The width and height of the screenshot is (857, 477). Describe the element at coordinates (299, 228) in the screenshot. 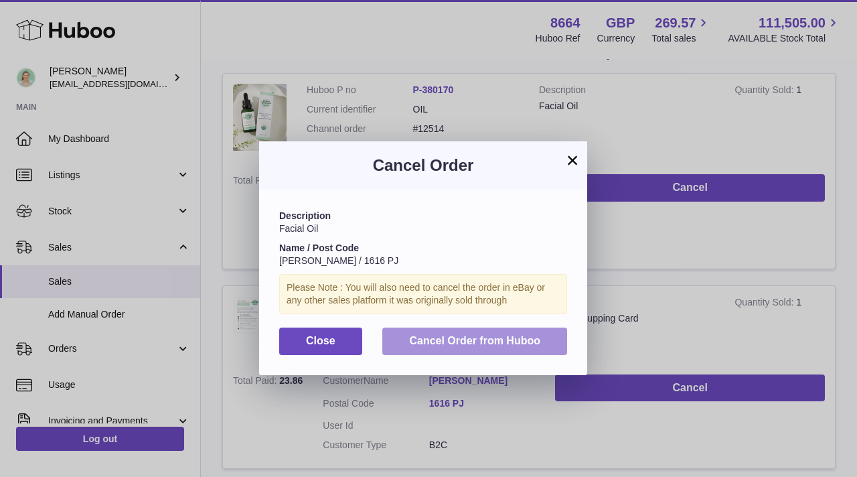

I see `span: Facial Oil` at that location.